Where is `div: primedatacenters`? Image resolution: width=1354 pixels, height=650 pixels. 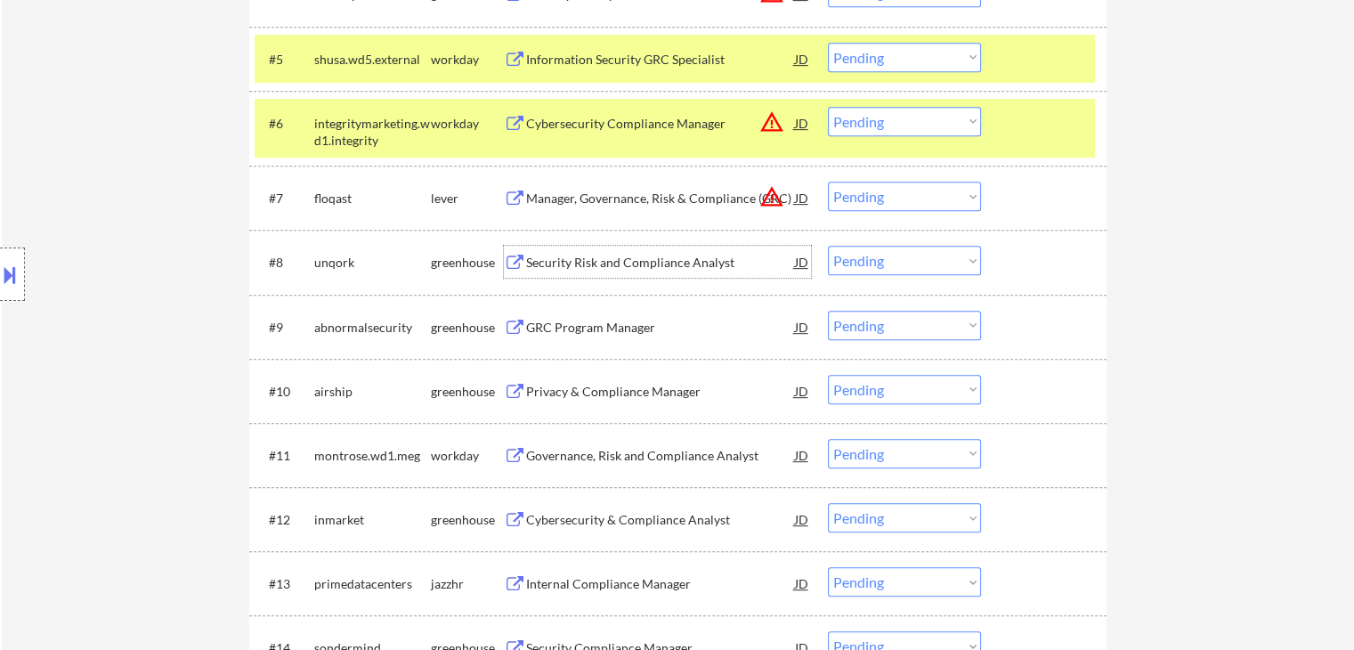 div: primedatacenters is located at coordinates (372, 584).